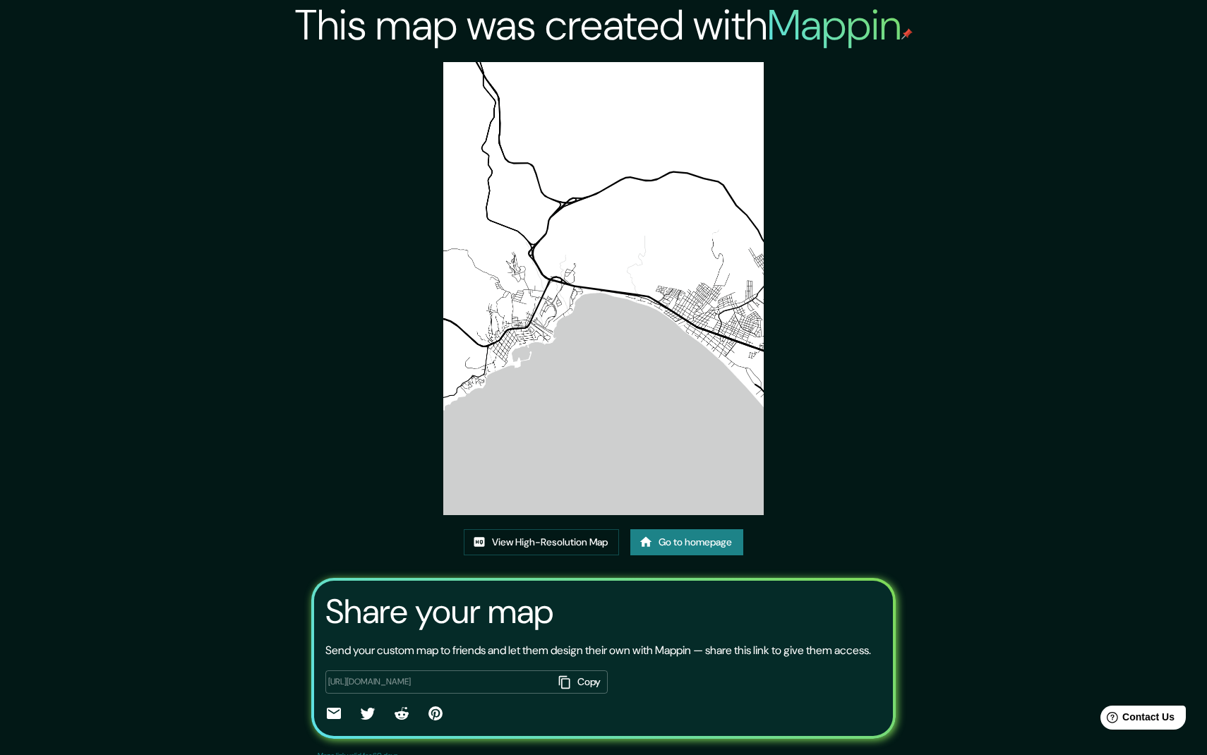  What do you see at coordinates (439, 612) in the screenshot?
I see `h3: Share your map` at bounding box center [439, 612].